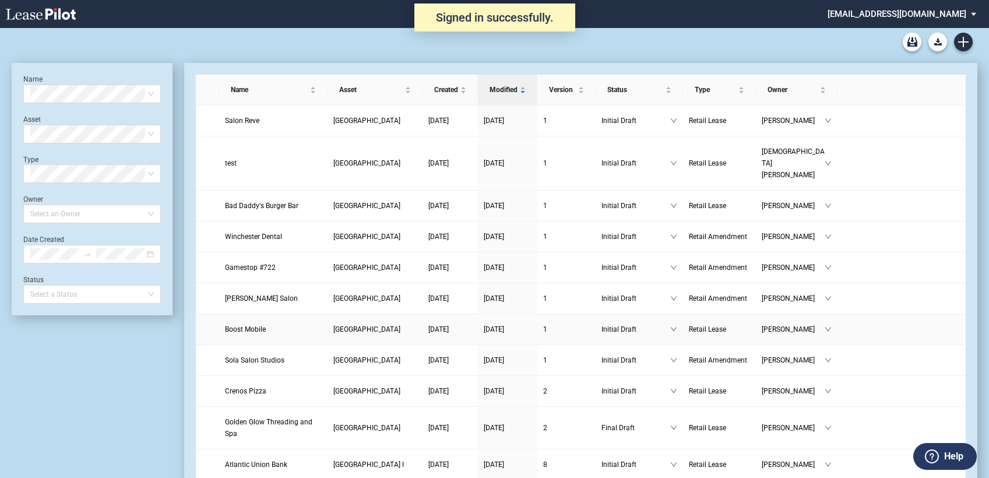 This screenshot has height=478, width=989. I want to click on label: Owner, so click(33, 199).